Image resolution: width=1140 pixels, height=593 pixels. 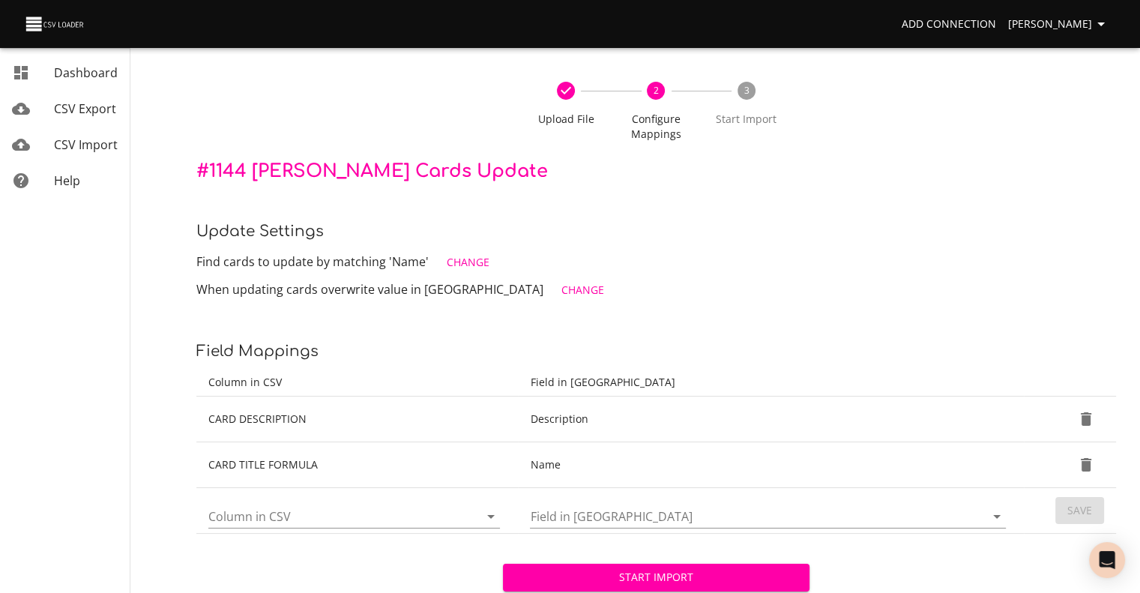 What do you see at coordinates (55, 24) in the screenshot?
I see `img: CSV Loader` at bounding box center [55, 24].